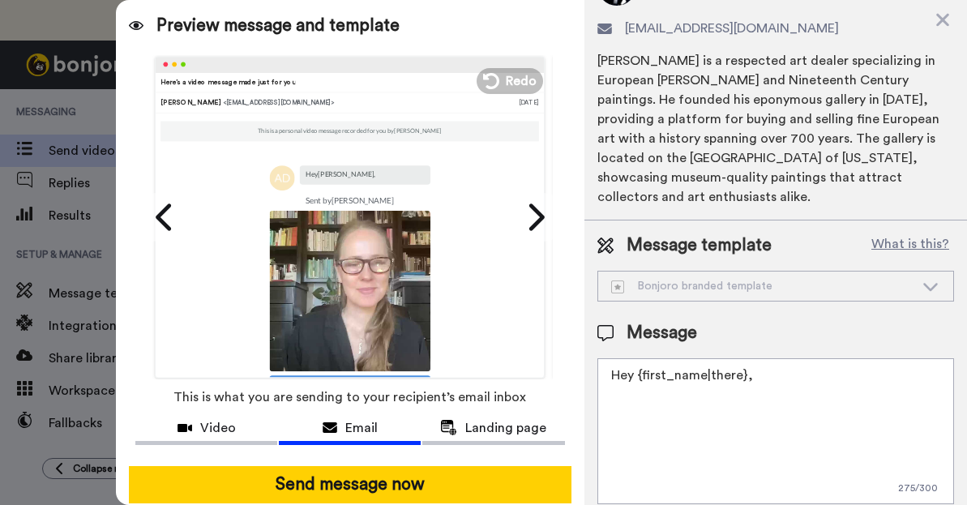 The height and width of the screenshot is (505, 967). What do you see at coordinates (661, 333) in the screenshot?
I see `span: Message` at bounding box center [661, 333].